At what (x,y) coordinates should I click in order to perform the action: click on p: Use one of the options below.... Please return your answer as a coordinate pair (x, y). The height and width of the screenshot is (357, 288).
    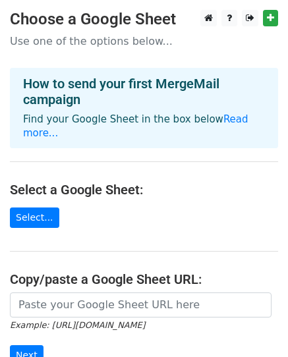
    Looking at the image, I should click on (144, 41).